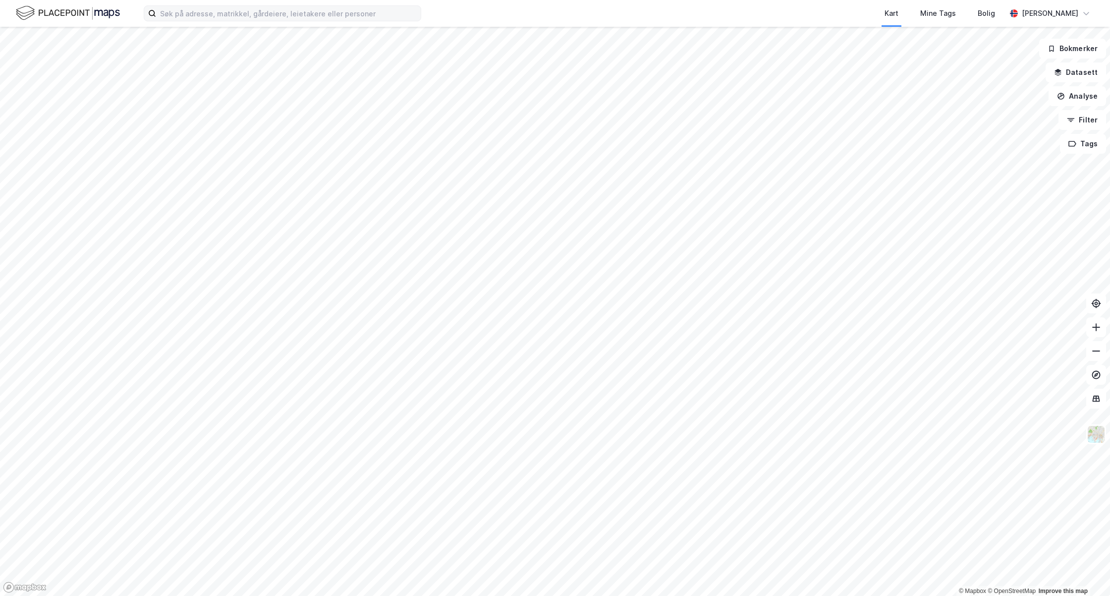  I want to click on div: Mine Tags, so click(938, 13).